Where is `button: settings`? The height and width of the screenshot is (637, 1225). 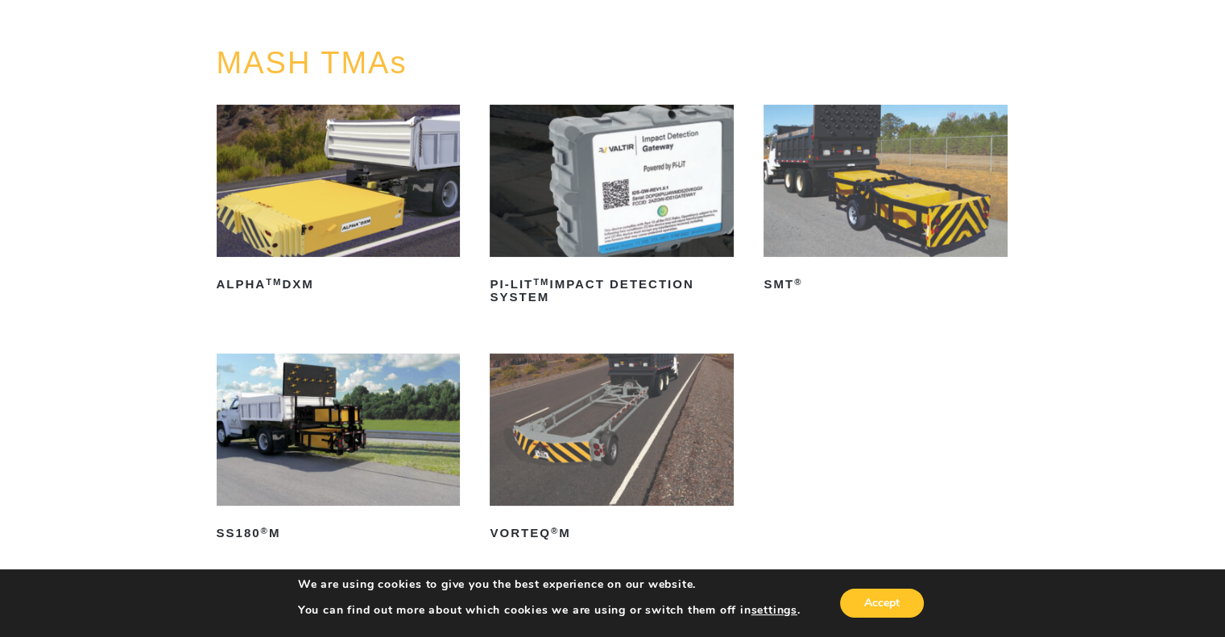
button: settings is located at coordinates (773, 611).